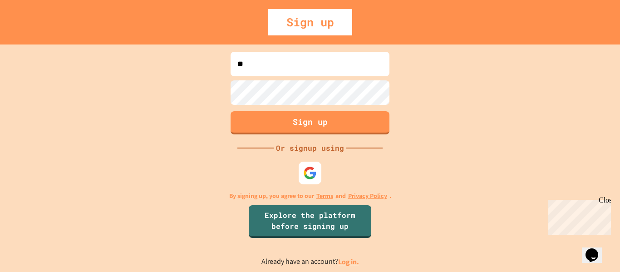 Image resolution: width=620 pixels, height=272 pixels. What do you see at coordinates (310, 222) in the screenshot?
I see `a: Explore the platform before signing up` at bounding box center [310, 222].